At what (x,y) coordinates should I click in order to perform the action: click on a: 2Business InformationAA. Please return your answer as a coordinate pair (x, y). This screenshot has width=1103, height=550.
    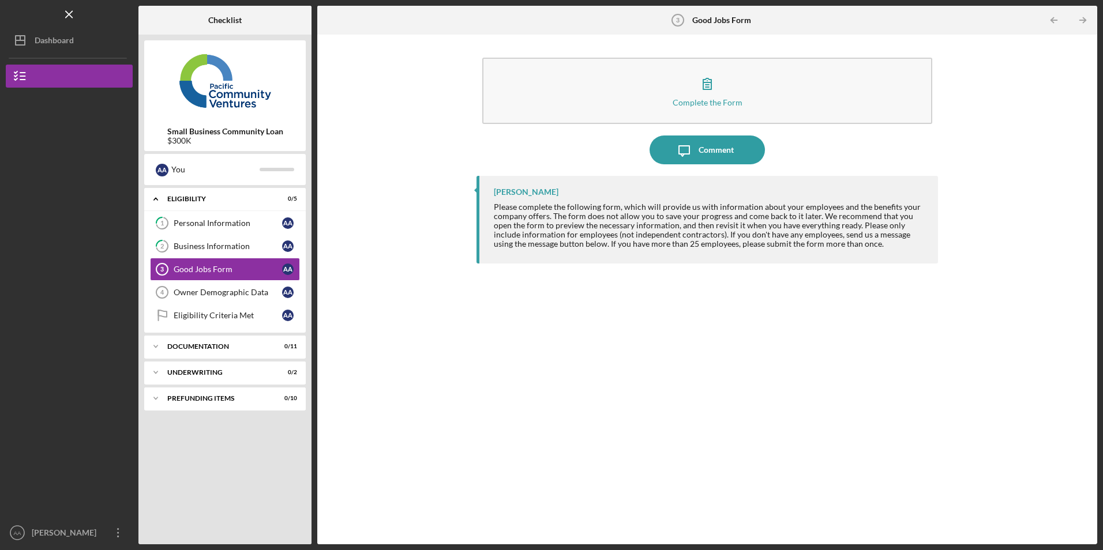
    Looking at the image, I should click on (225, 246).